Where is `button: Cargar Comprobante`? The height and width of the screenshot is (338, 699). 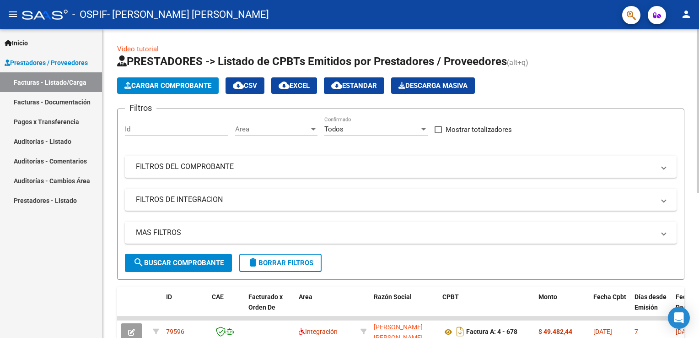 button: Cargar Comprobante is located at coordinates (168, 86).